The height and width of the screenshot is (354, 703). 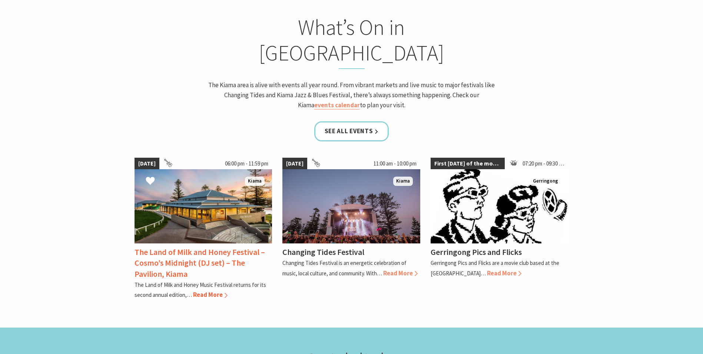 What do you see at coordinates (352, 95) in the screenshot?
I see `p: The Kiama area is alive with events all year round. From vibrant markets and live music to major ...` at bounding box center [352, 95].